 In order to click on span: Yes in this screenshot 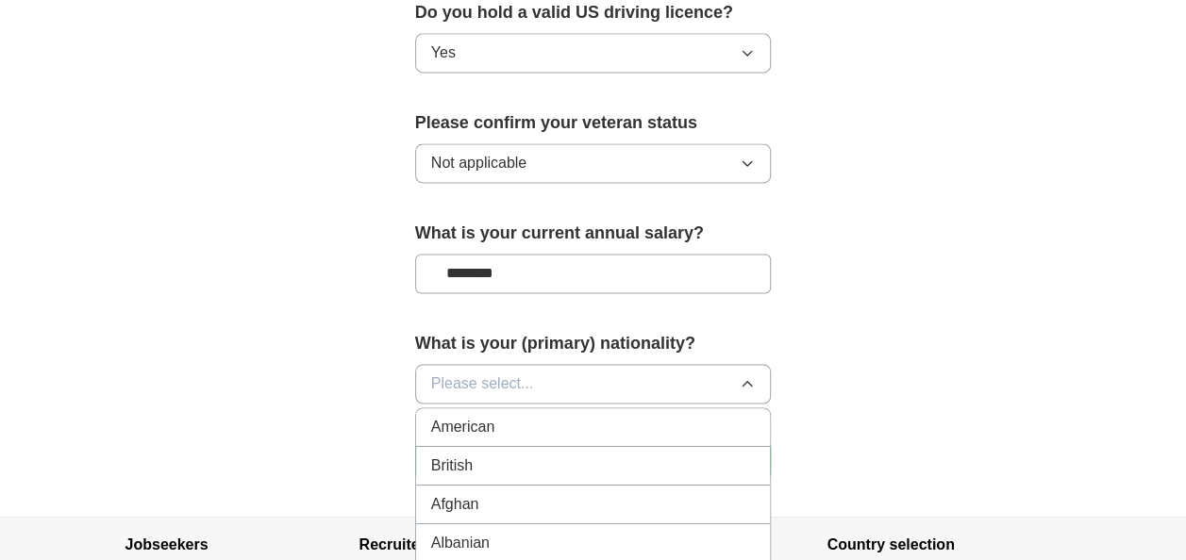, I will do `click(443, 53)`.